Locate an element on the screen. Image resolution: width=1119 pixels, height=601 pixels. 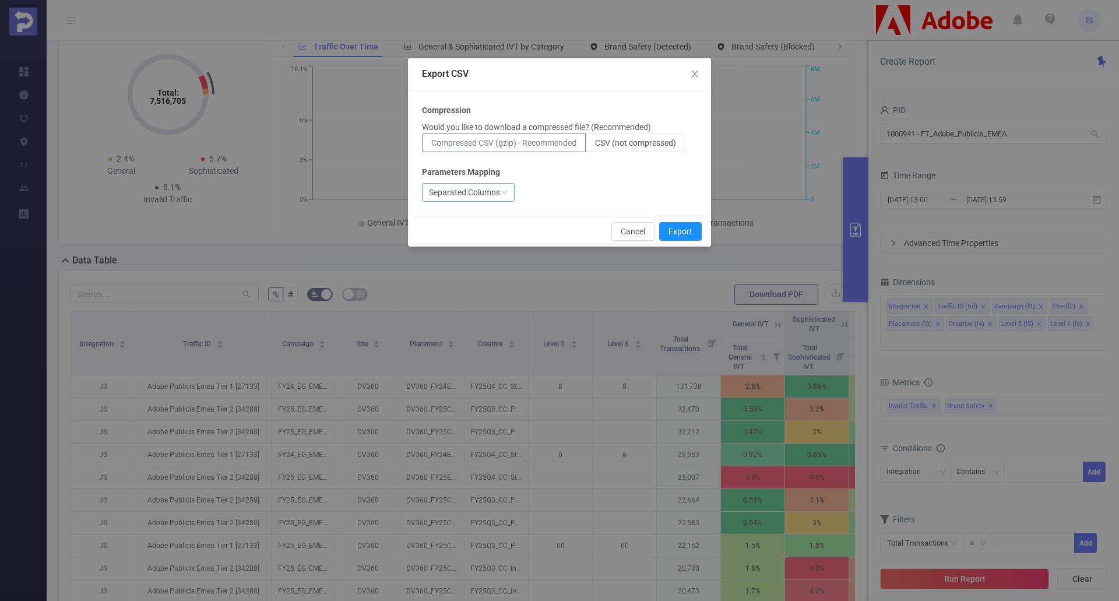
button: Close is located at coordinates (695, 75).